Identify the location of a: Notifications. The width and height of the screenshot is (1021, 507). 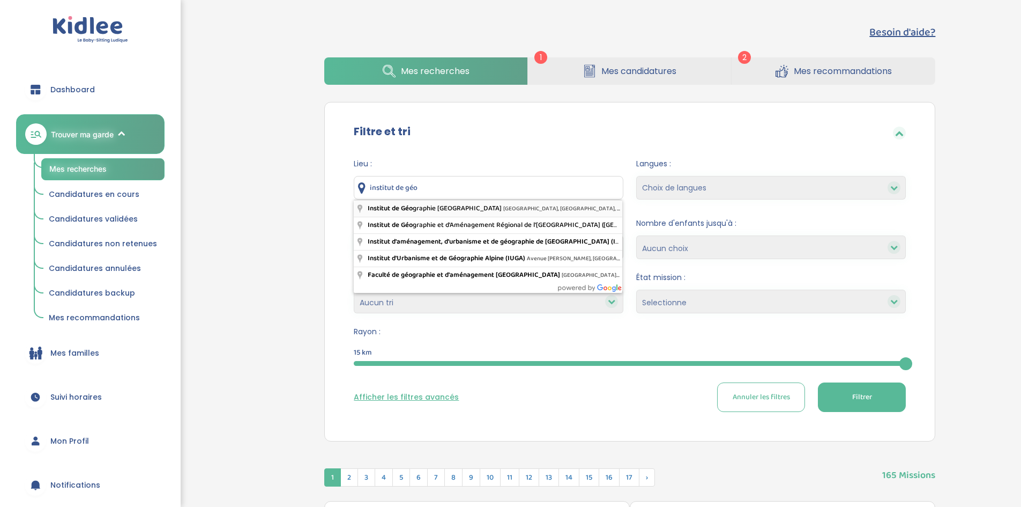
(90, 485).